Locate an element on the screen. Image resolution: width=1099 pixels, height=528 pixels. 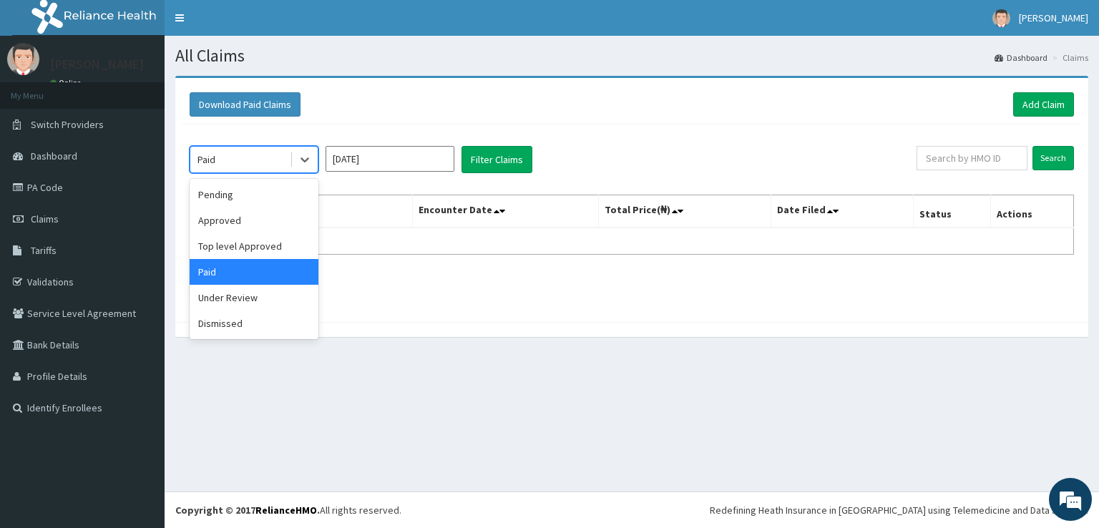
a: Dashboard is located at coordinates (1021, 57).